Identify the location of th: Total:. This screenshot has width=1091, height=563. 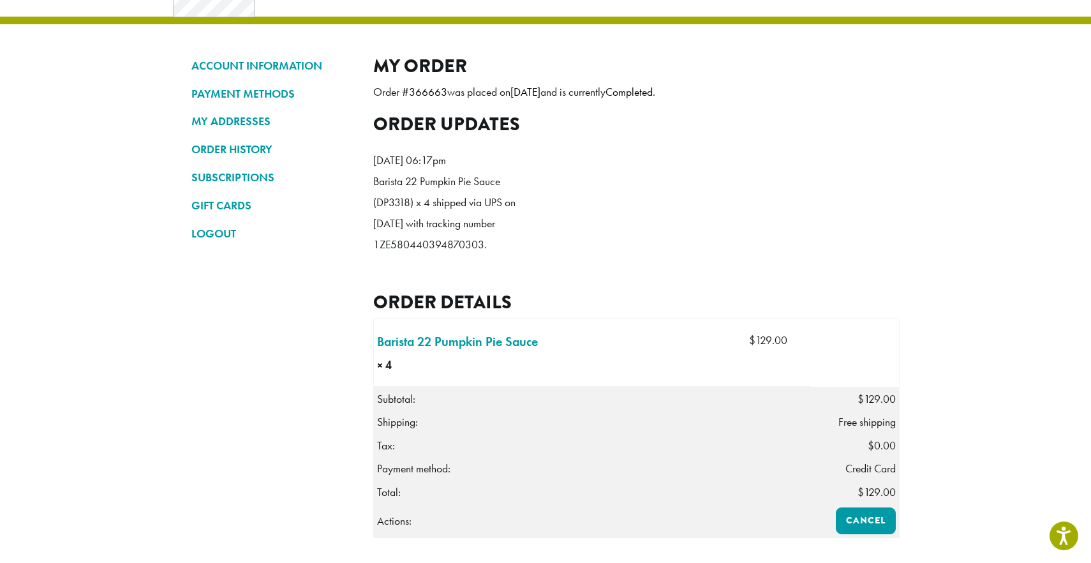
(592, 492).